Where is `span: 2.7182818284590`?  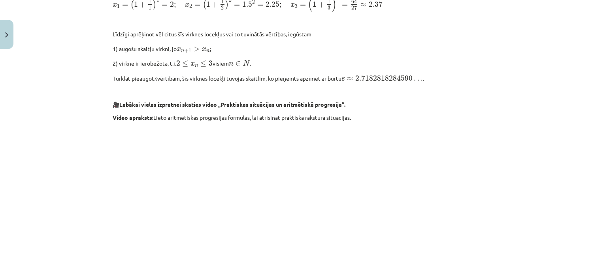 span: 2.7182818284590 is located at coordinates (384, 78).